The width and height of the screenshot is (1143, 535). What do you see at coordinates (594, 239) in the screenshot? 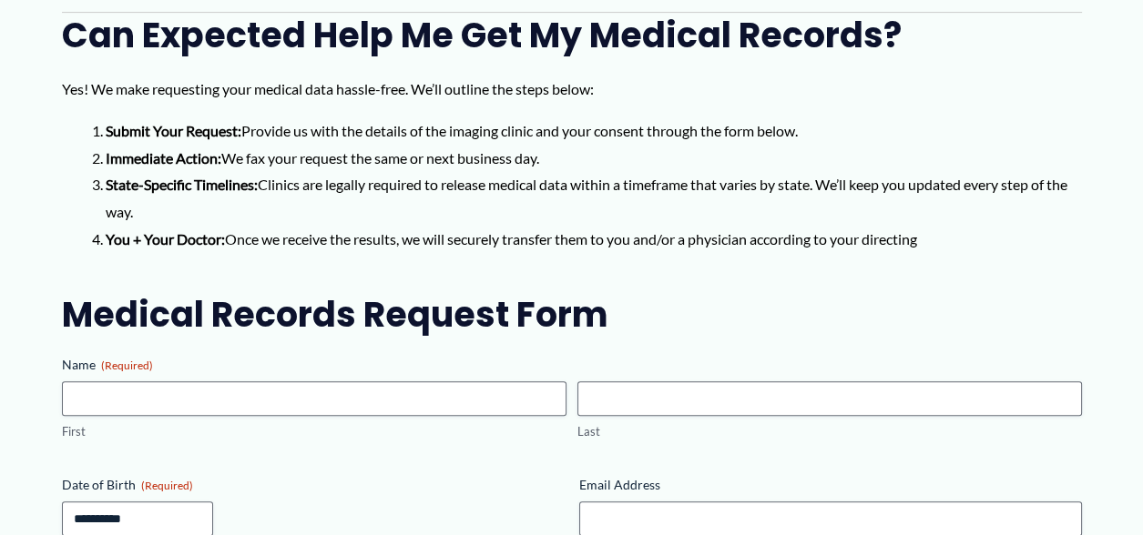
I see `li: Once we receive the results, we will securely transfer them to you and/or a physician according t...` at bounding box center [594, 239].